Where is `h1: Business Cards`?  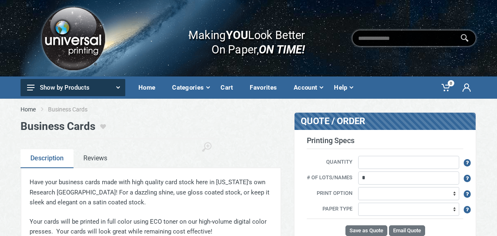
h1: Business Cards is located at coordinates (58, 126).